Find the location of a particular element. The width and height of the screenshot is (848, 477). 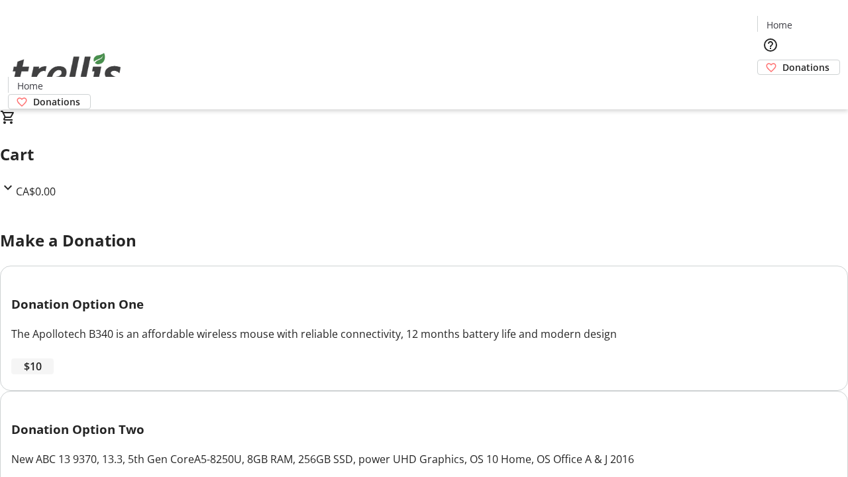

button: $10 is located at coordinates (32, 366).